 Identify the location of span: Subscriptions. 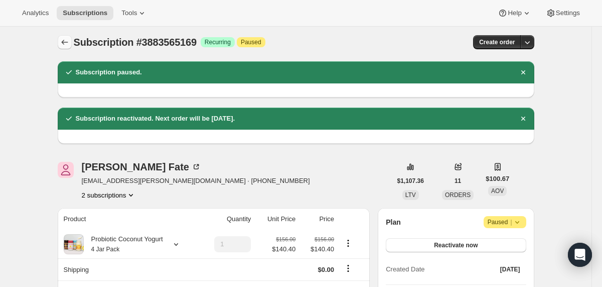
(85, 13).